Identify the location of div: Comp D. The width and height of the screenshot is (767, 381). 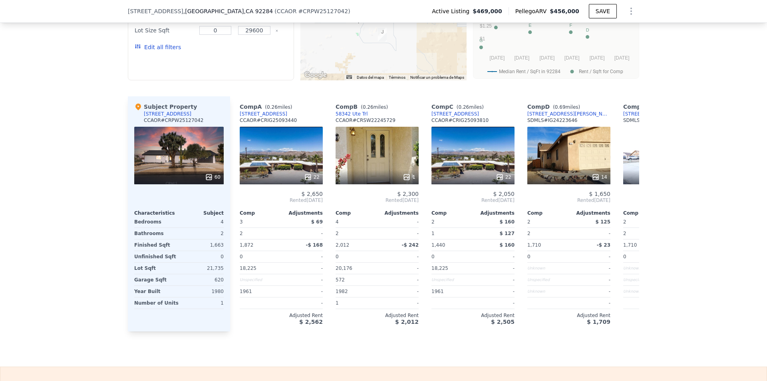
(555, 107).